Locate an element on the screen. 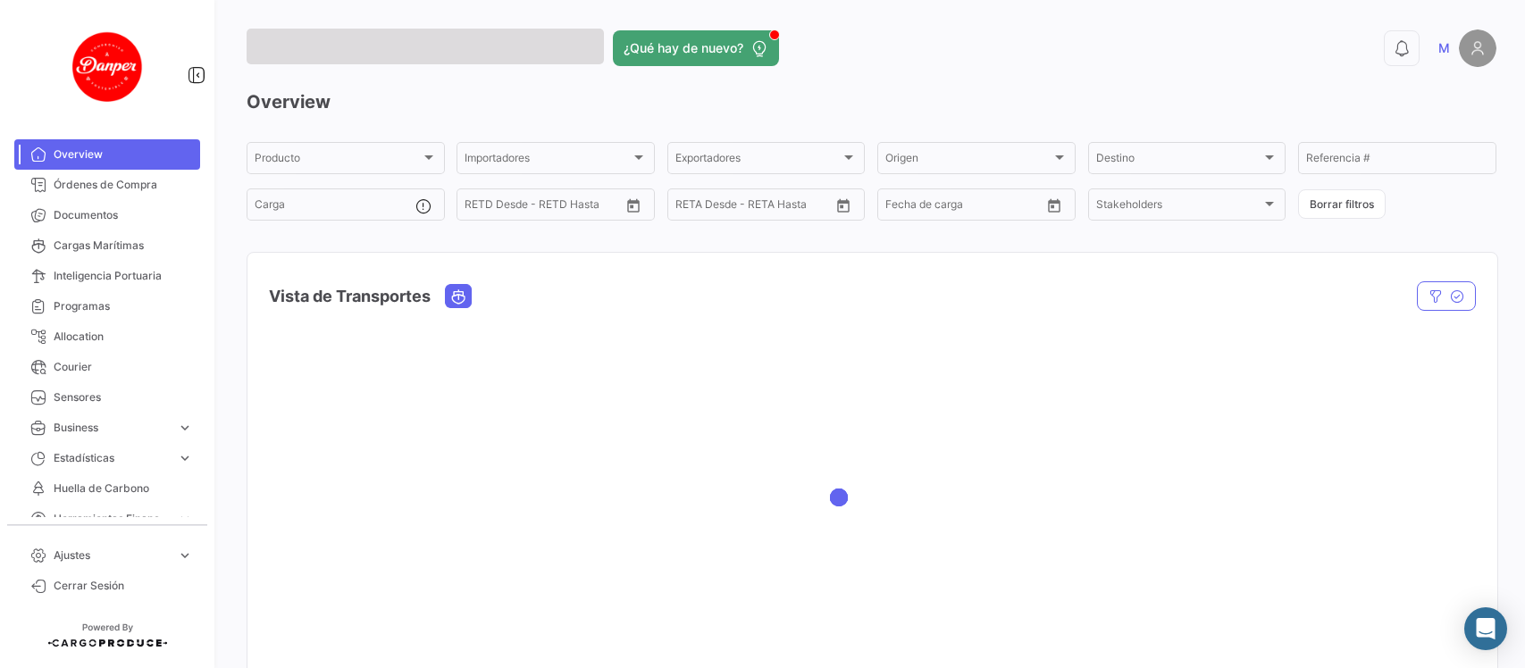 The height and width of the screenshot is (668, 1525). span: Origen is located at coordinates (969, 161).